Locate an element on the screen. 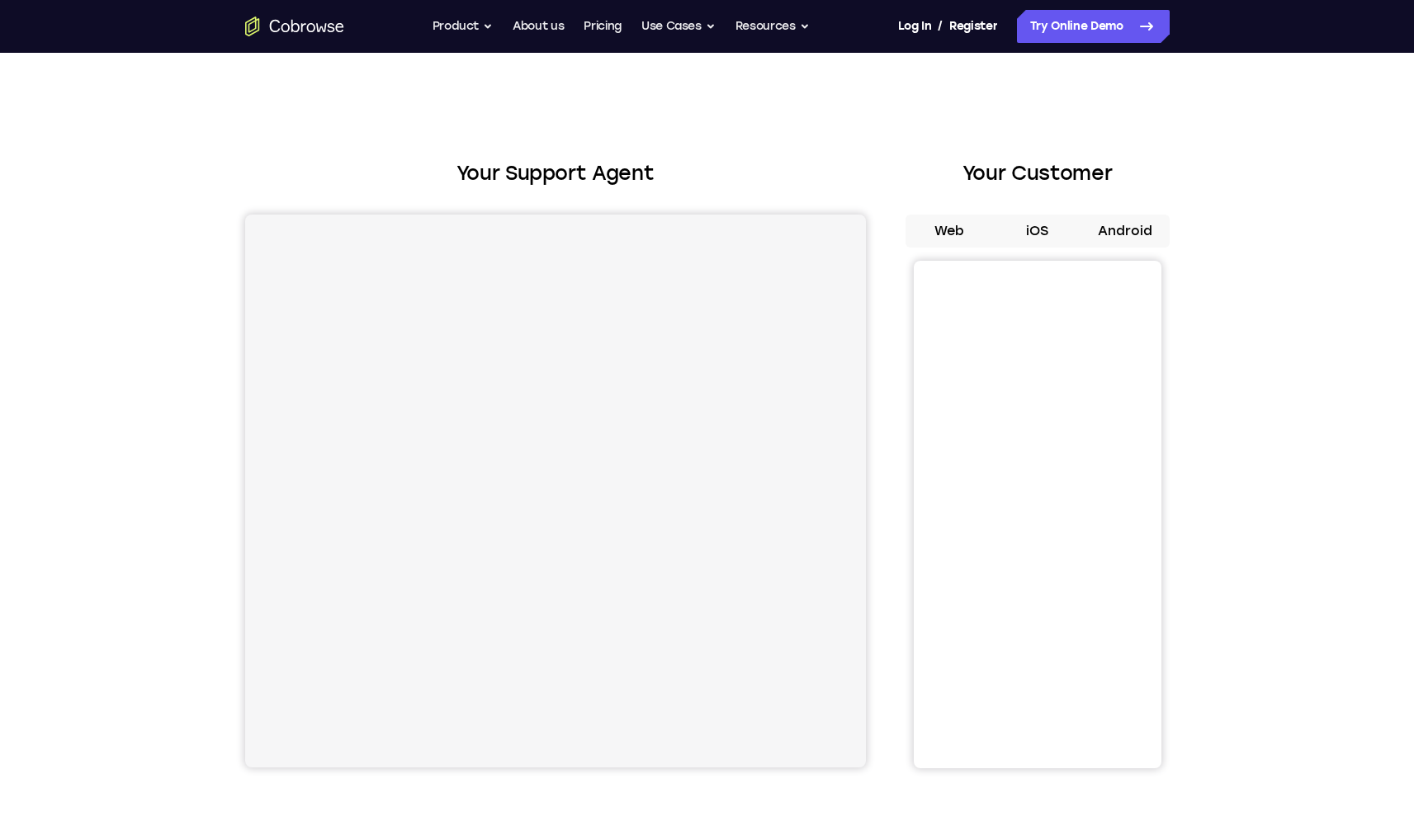 This screenshot has width=1414, height=840. button: Use Cases is located at coordinates (679, 26).